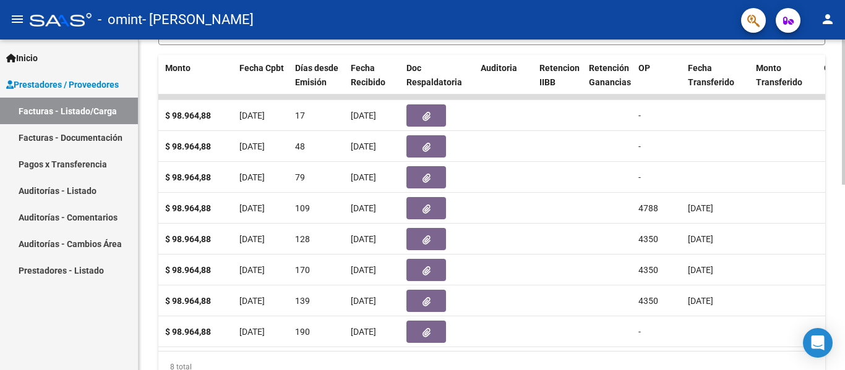 The image size is (845, 370). I want to click on span: 4788, so click(648, 208).